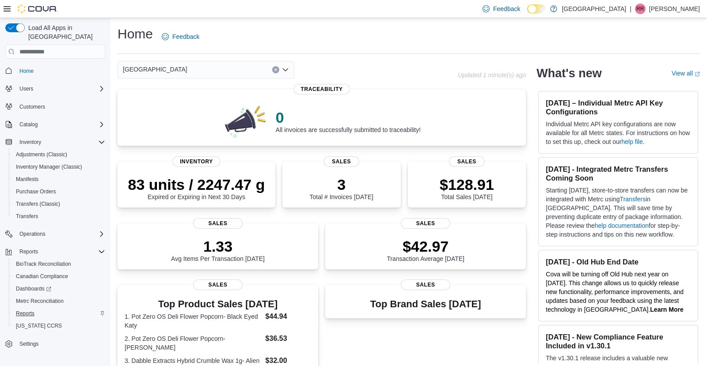 The height and width of the screenshot is (366, 707). I want to click on h2: What's new, so click(569, 73).